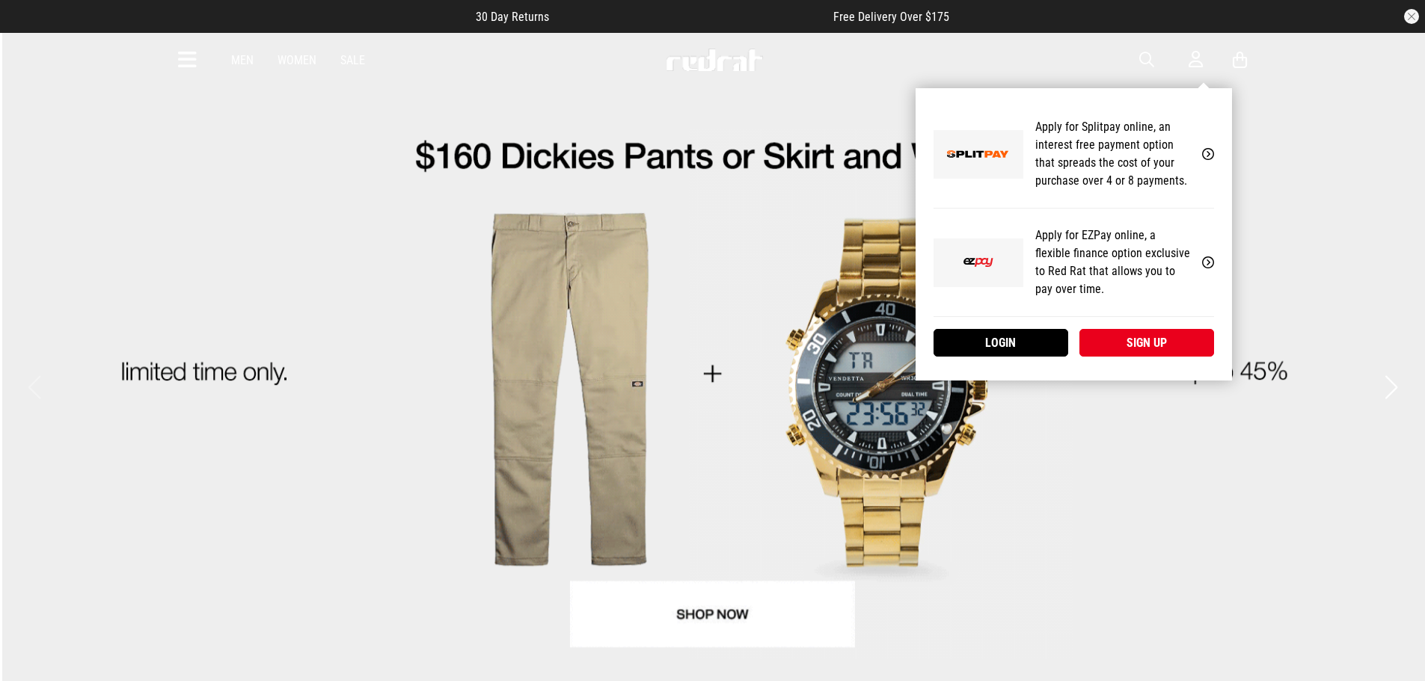 The image size is (1425, 681). I want to click on p: Apply for EZPay online, a flexible finance option exclusive to Red Rat that allows you to pay ove..., so click(1112, 262).